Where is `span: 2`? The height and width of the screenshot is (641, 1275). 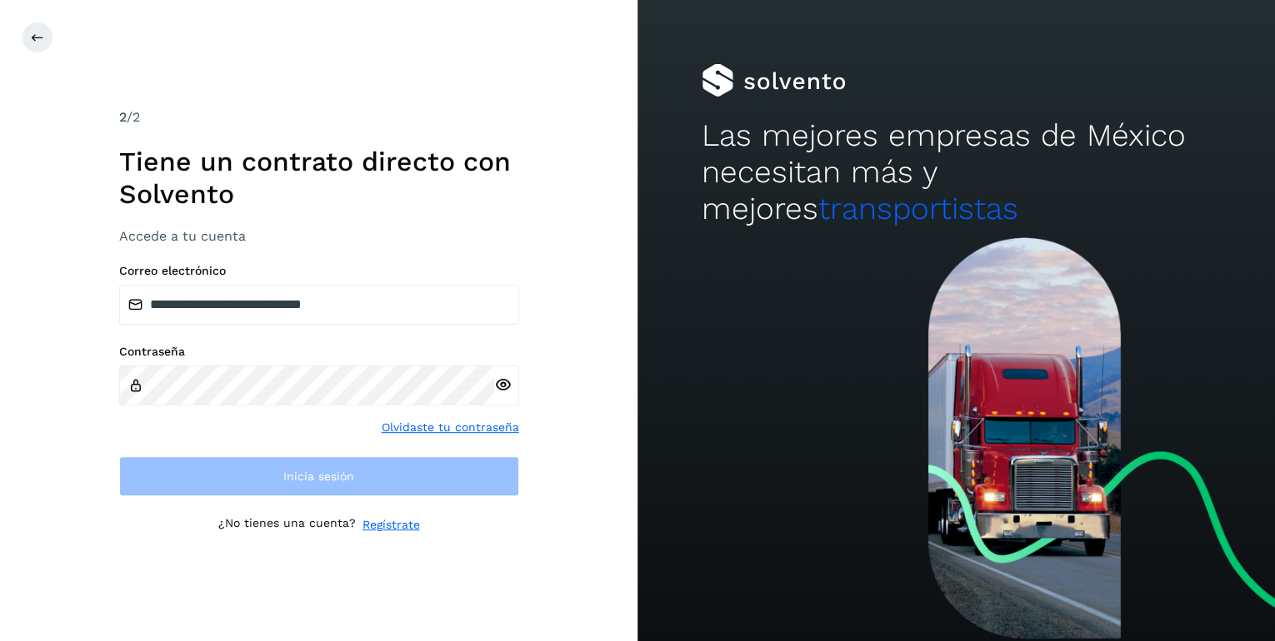
span: 2 is located at coordinates (122, 117).